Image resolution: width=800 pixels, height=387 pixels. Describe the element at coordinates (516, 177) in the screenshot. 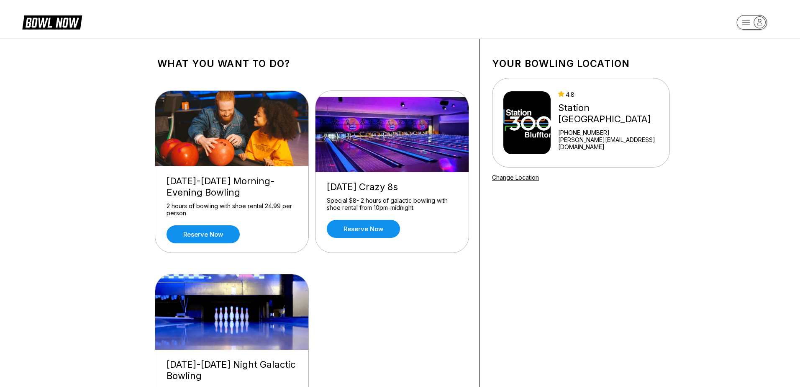

I see `a: Change Location` at that location.